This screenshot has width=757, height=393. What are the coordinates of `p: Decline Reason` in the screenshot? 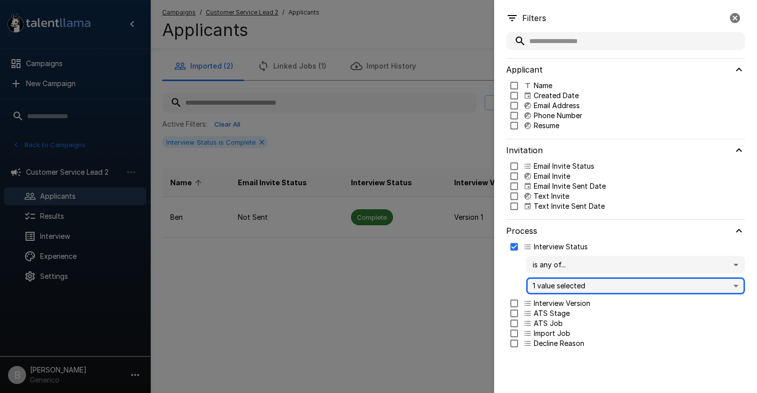 It's located at (558, 343).